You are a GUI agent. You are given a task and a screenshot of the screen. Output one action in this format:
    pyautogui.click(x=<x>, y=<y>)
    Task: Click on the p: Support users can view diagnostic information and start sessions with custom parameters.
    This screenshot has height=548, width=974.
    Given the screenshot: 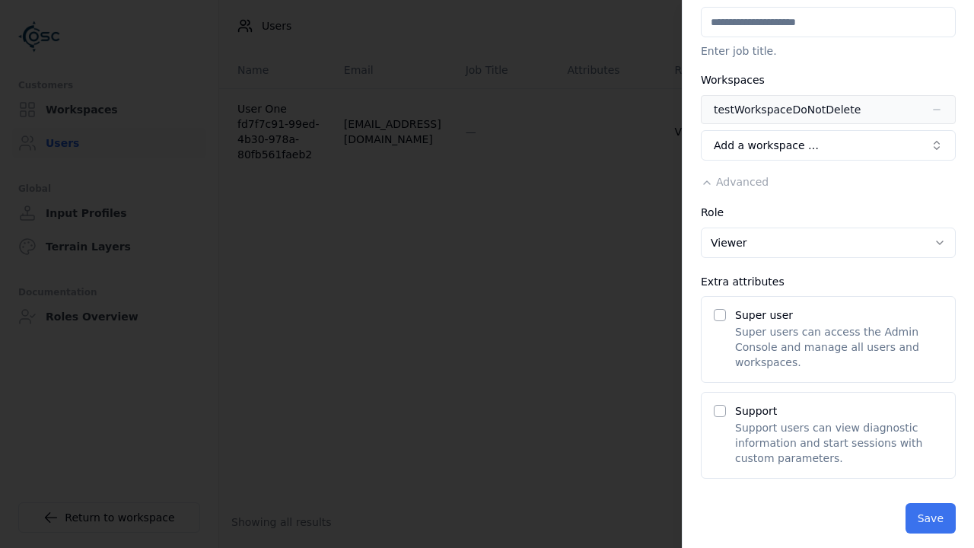 What is the action you would take?
    pyautogui.click(x=839, y=443)
    